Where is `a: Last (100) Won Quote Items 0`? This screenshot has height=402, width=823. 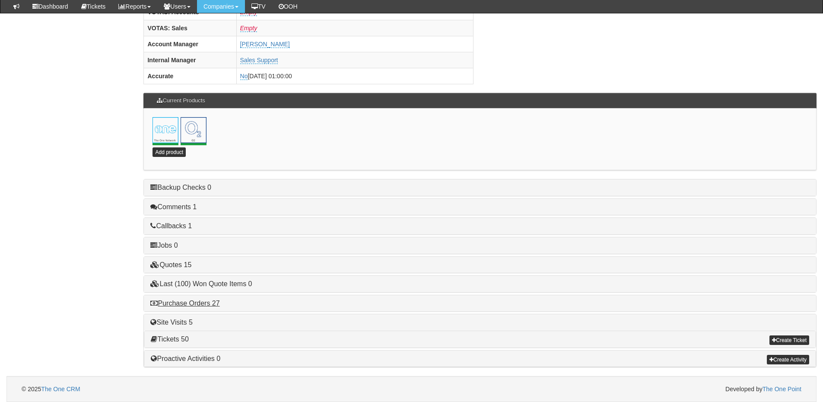 a: Last (100) Won Quote Items 0 is located at coordinates (201, 283).